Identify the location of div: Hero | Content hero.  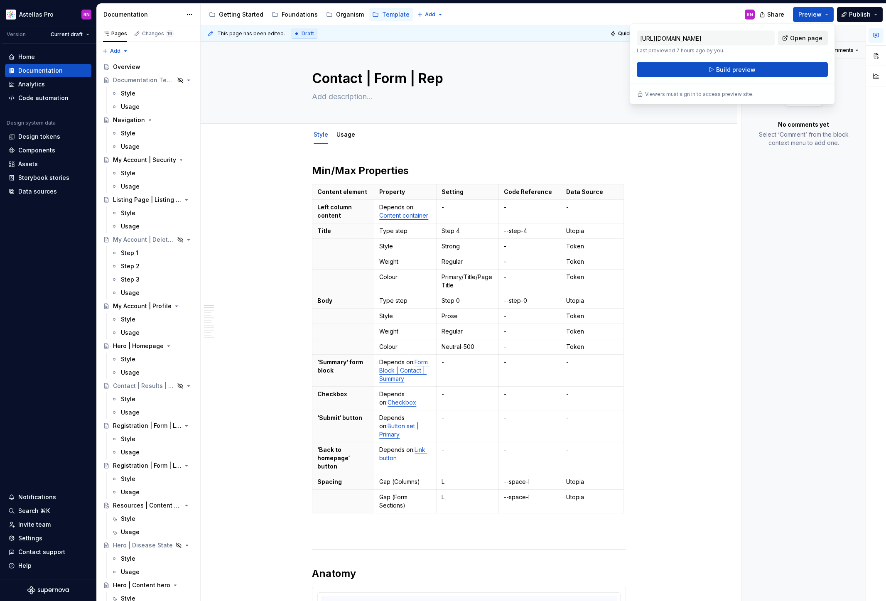
(142, 585).